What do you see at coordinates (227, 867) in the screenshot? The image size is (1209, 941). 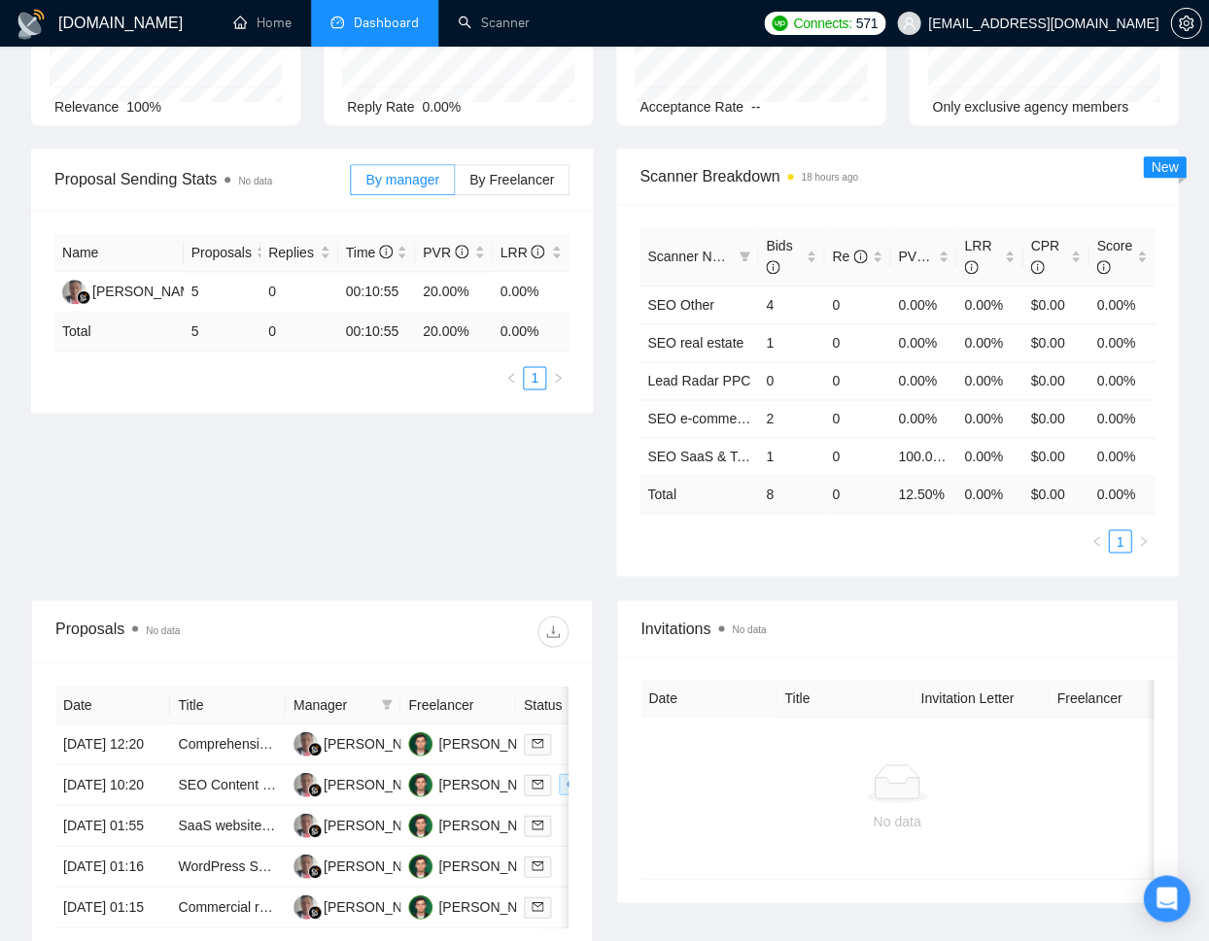 I see `td: WordPress SEO Expert Needed for Justice Technology Website` at bounding box center [227, 867].